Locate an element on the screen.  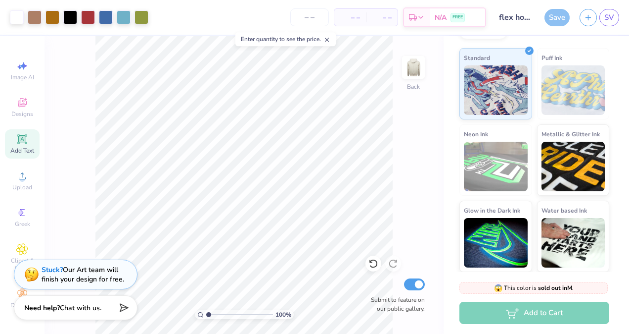
img: Puff Ink is located at coordinates (574, 90).